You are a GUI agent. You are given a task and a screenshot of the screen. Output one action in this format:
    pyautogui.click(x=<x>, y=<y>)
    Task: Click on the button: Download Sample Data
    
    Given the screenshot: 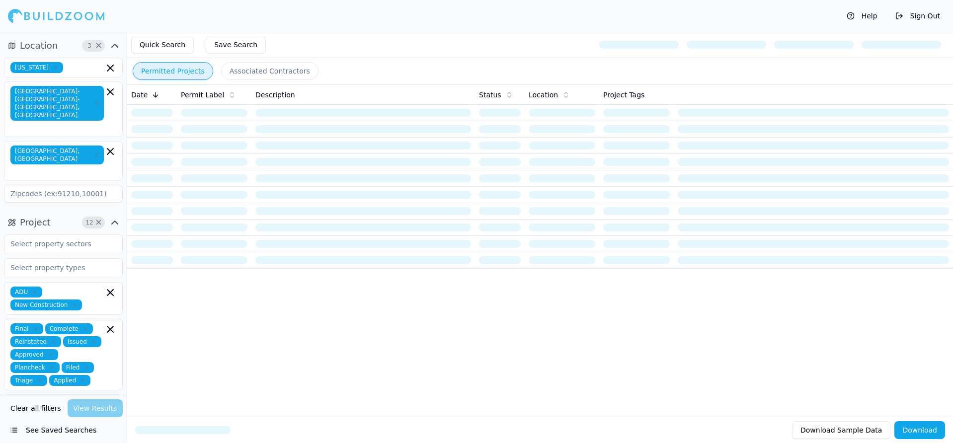 What is the action you would take?
    pyautogui.click(x=841, y=430)
    